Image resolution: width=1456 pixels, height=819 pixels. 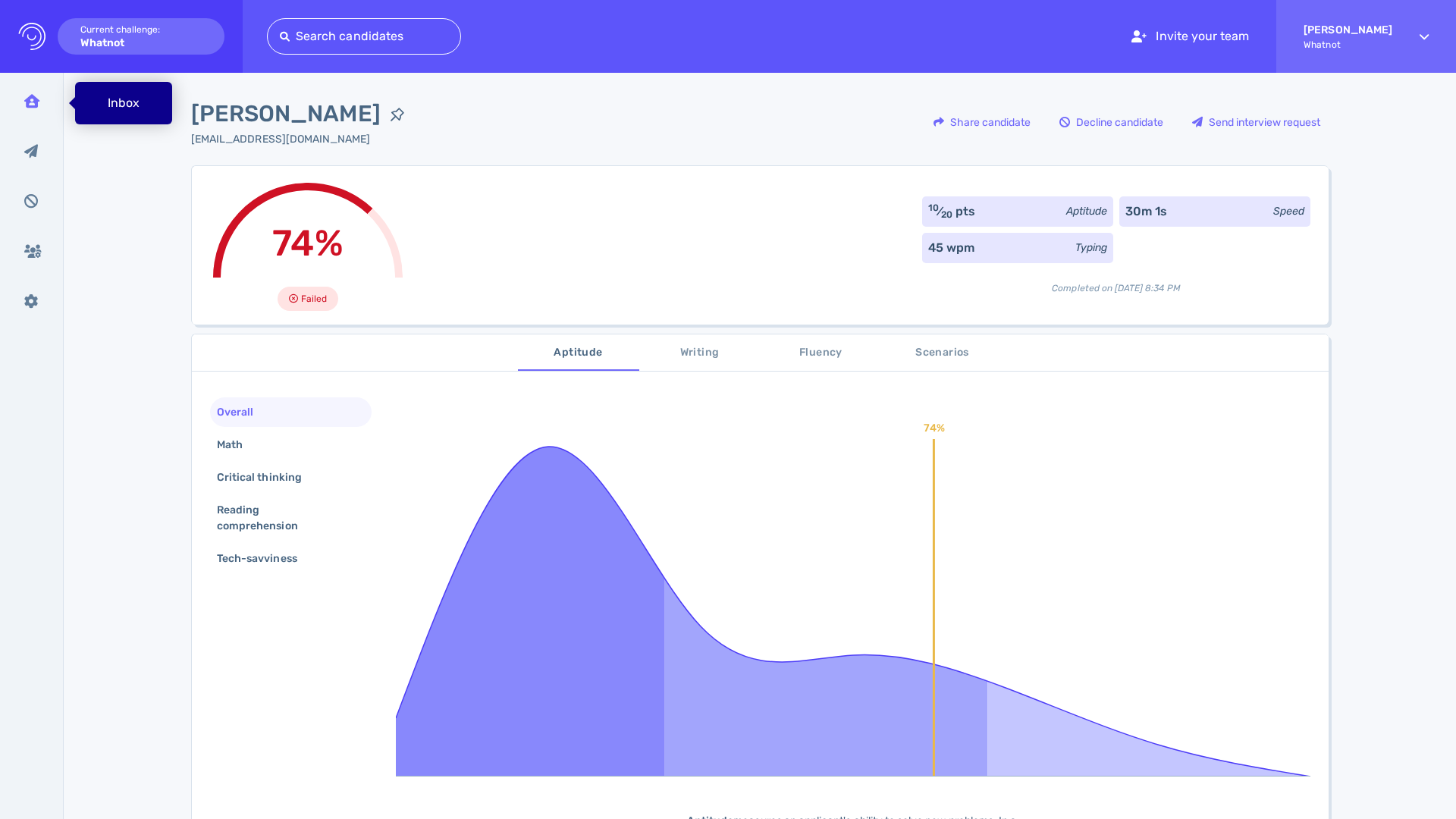 What do you see at coordinates (307, 243) in the screenshot?
I see `span: 74%` at bounding box center [307, 243].